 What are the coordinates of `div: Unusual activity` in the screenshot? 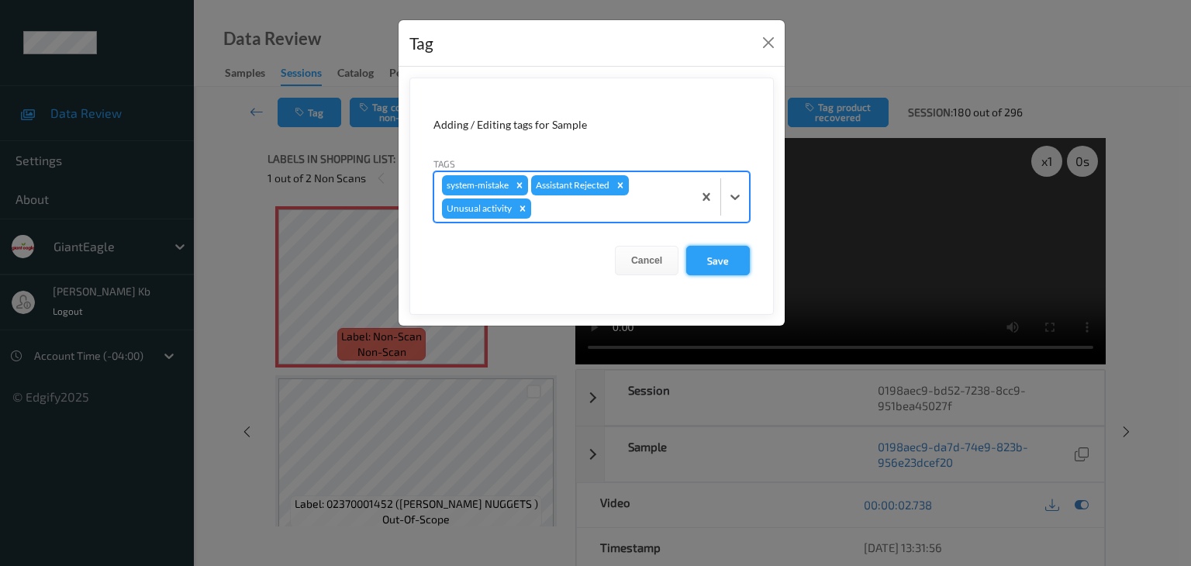 It's located at (478, 209).